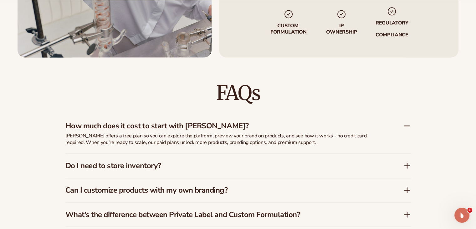 This screenshot has width=476, height=229. I want to click on p: IP Ownership, so click(342, 29).